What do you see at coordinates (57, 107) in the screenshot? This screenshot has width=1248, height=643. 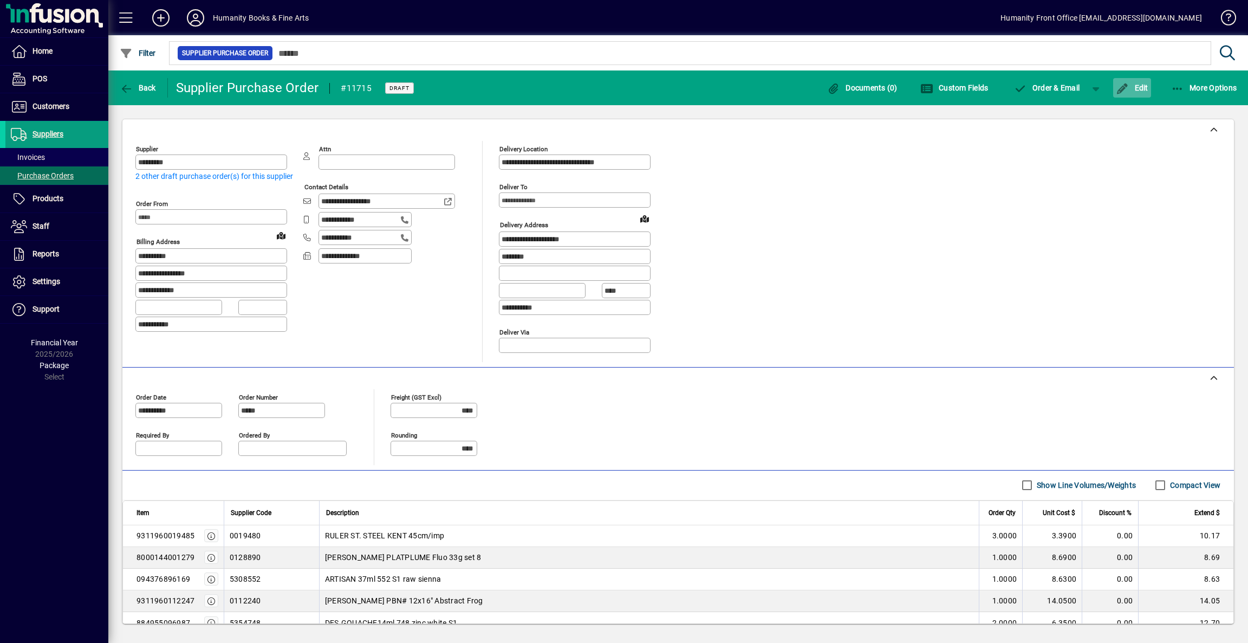 I see `a: Customers` at bounding box center [57, 107].